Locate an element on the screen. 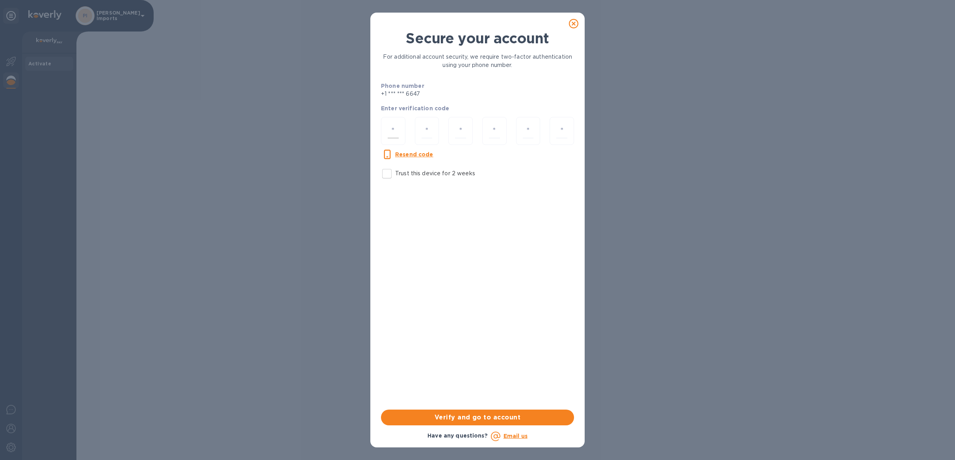 The image size is (955, 460). b: Have any questions? is located at coordinates (457, 436).